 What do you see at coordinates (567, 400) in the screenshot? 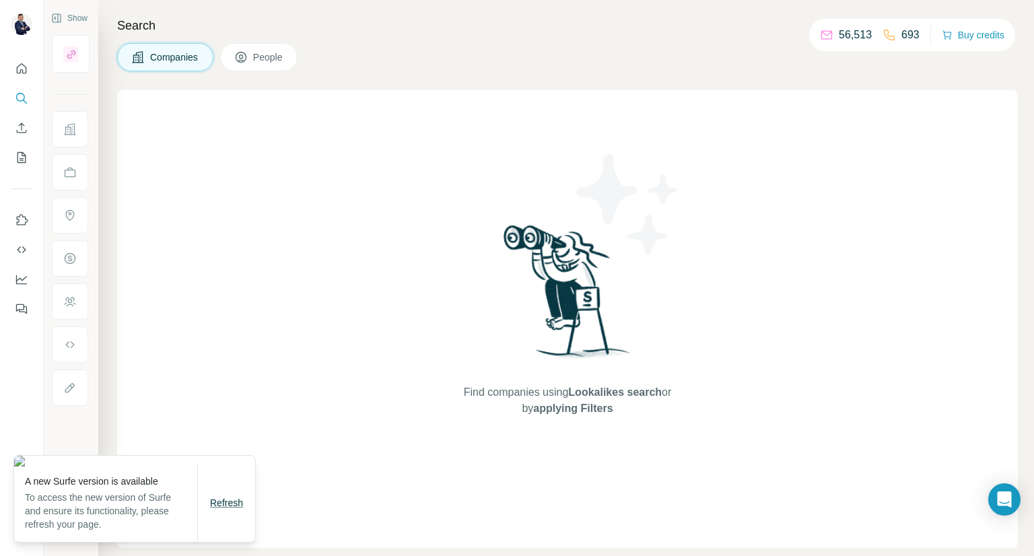
I see `span: Find companies using or by` at bounding box center [567, 400].